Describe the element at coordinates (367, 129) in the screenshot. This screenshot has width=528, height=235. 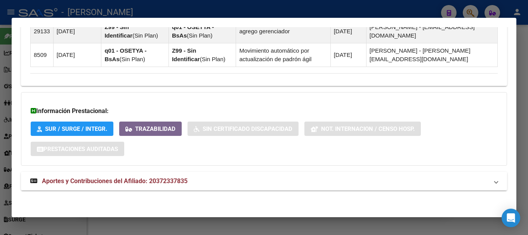
I see `span: Not. Internacion / Censo Hosp.` at that location.